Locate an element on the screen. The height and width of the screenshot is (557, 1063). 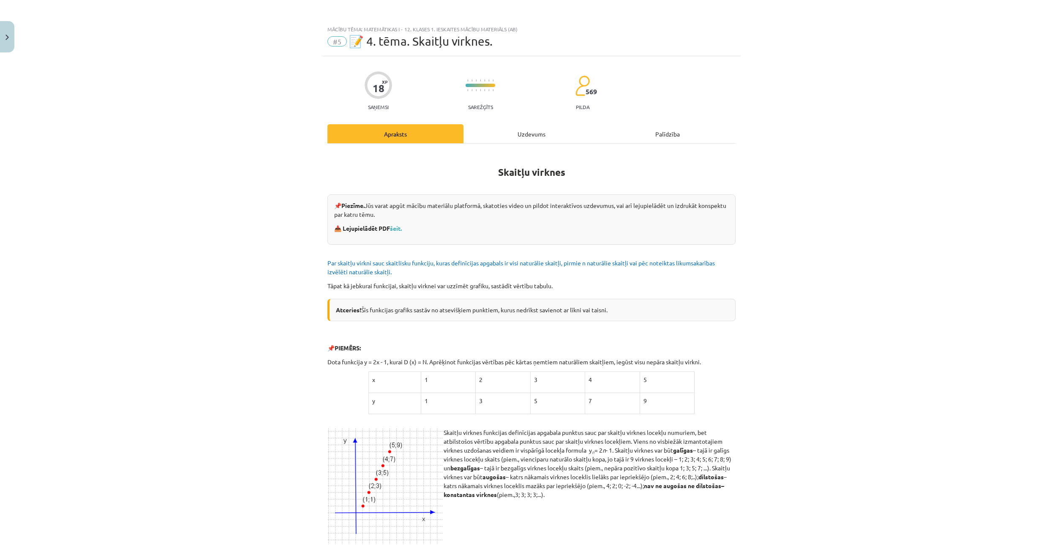
b: PIEMĒRS: is located at coordinates (348, 348).